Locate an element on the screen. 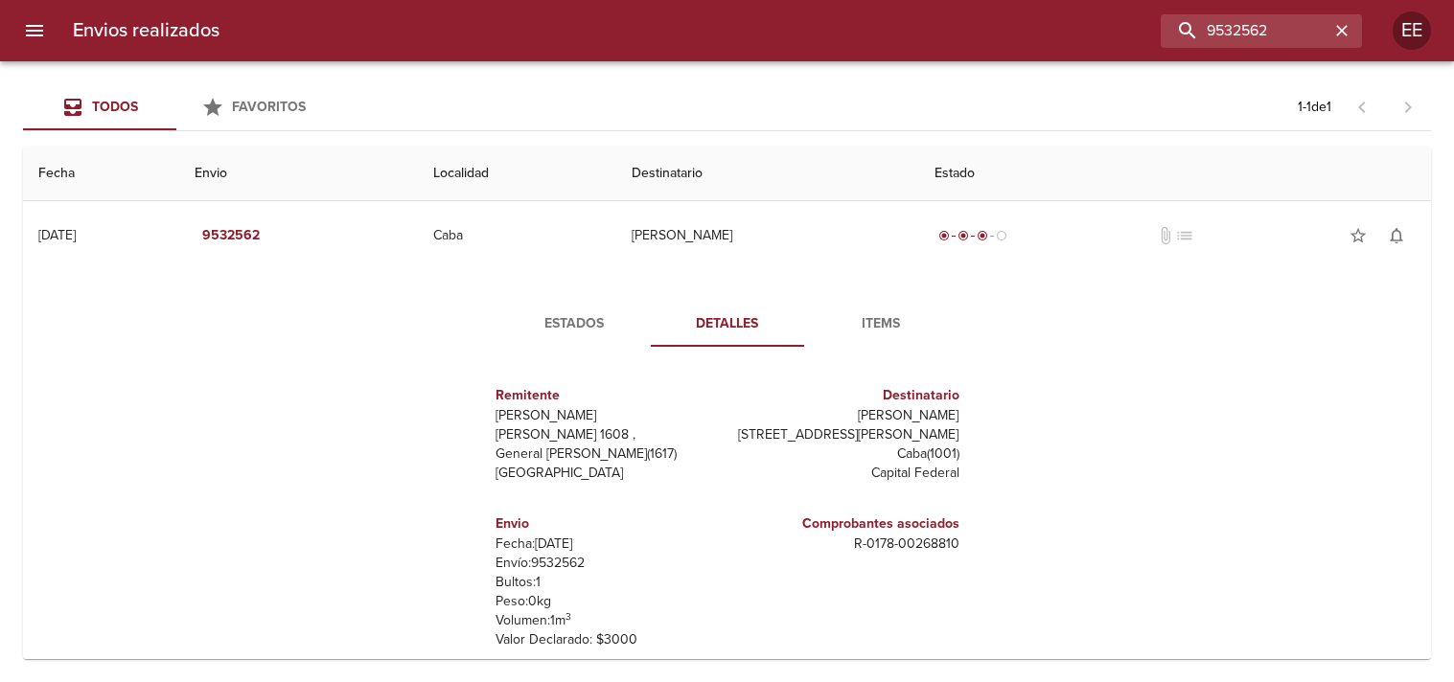  span: Pagina siguiente is located at coordinates (1408, 107).